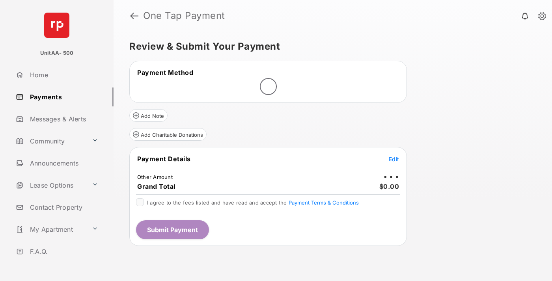 The height and width of the screenshot is (281, 552). What do you see at coordinates (253, 203) in the screenshot?
I see `span: I agree to the fees listed and have read and accept the` at bounding box center [253, 203].